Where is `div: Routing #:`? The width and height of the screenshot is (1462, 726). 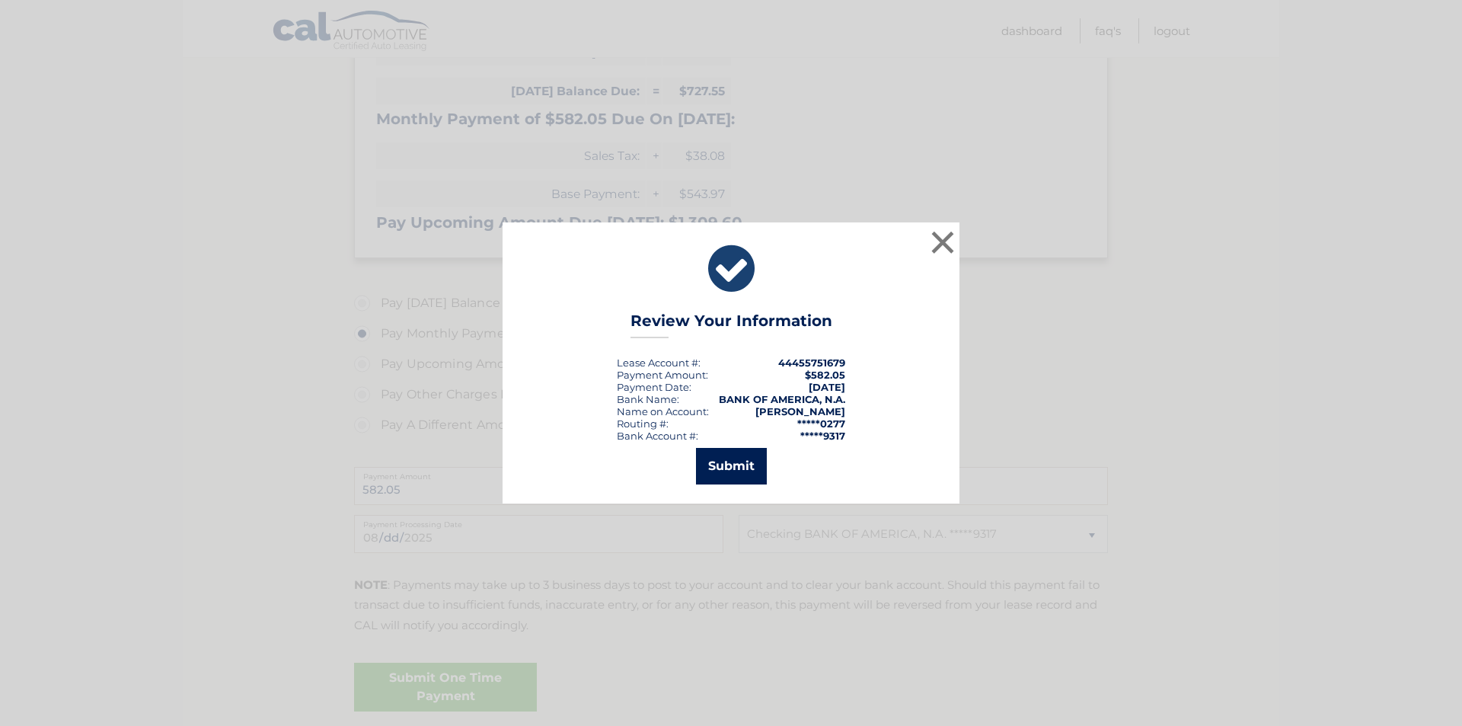 div: Routing #: is located at coordinates (643, 424).